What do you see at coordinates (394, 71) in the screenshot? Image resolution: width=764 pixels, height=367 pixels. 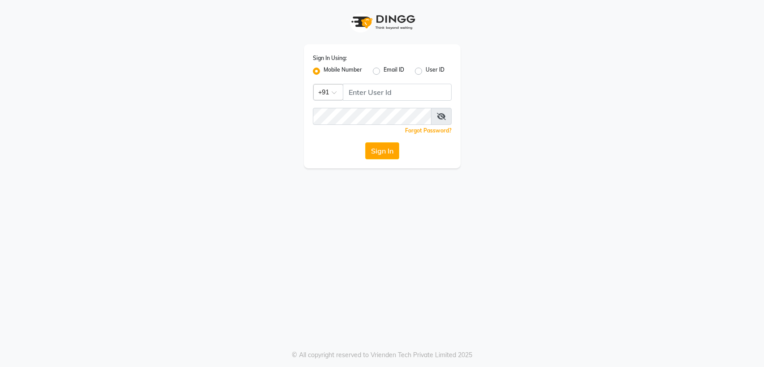 I see `label: Email ID` at bounding box center [394, 71].